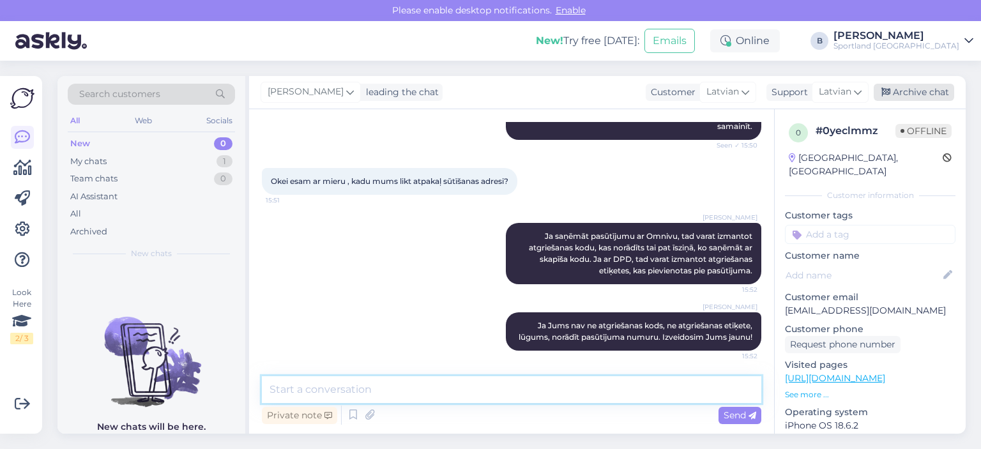 This screenshot has width=981, height=449. I want to click on p: Operating system, so click(869, 412).